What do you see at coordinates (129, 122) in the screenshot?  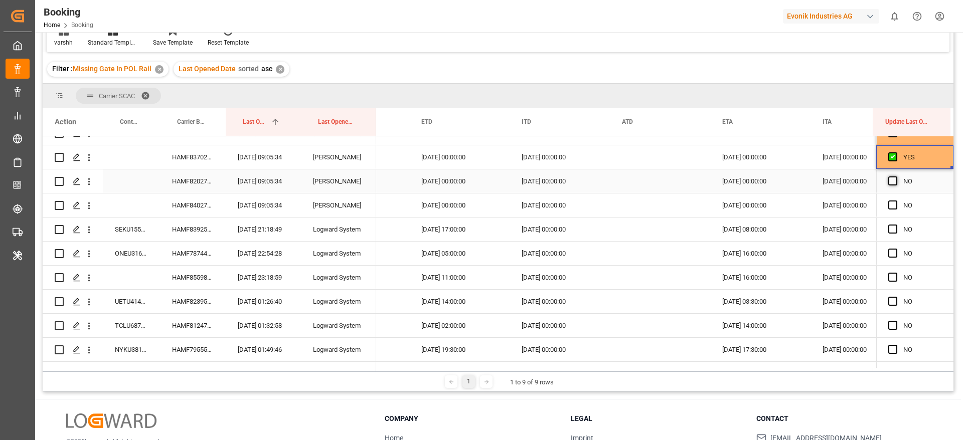 I see `span: Container No.` at bounding box center [129, 122].